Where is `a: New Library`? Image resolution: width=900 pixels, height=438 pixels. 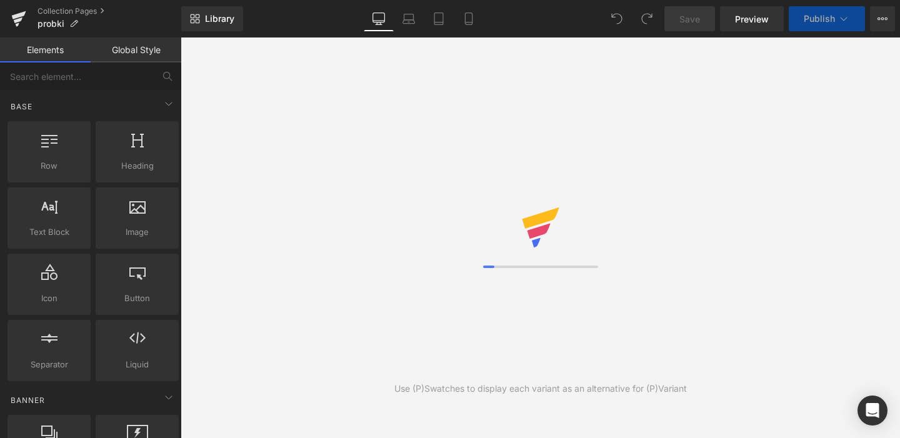
a: New Library is located at coordinates (212, 19).